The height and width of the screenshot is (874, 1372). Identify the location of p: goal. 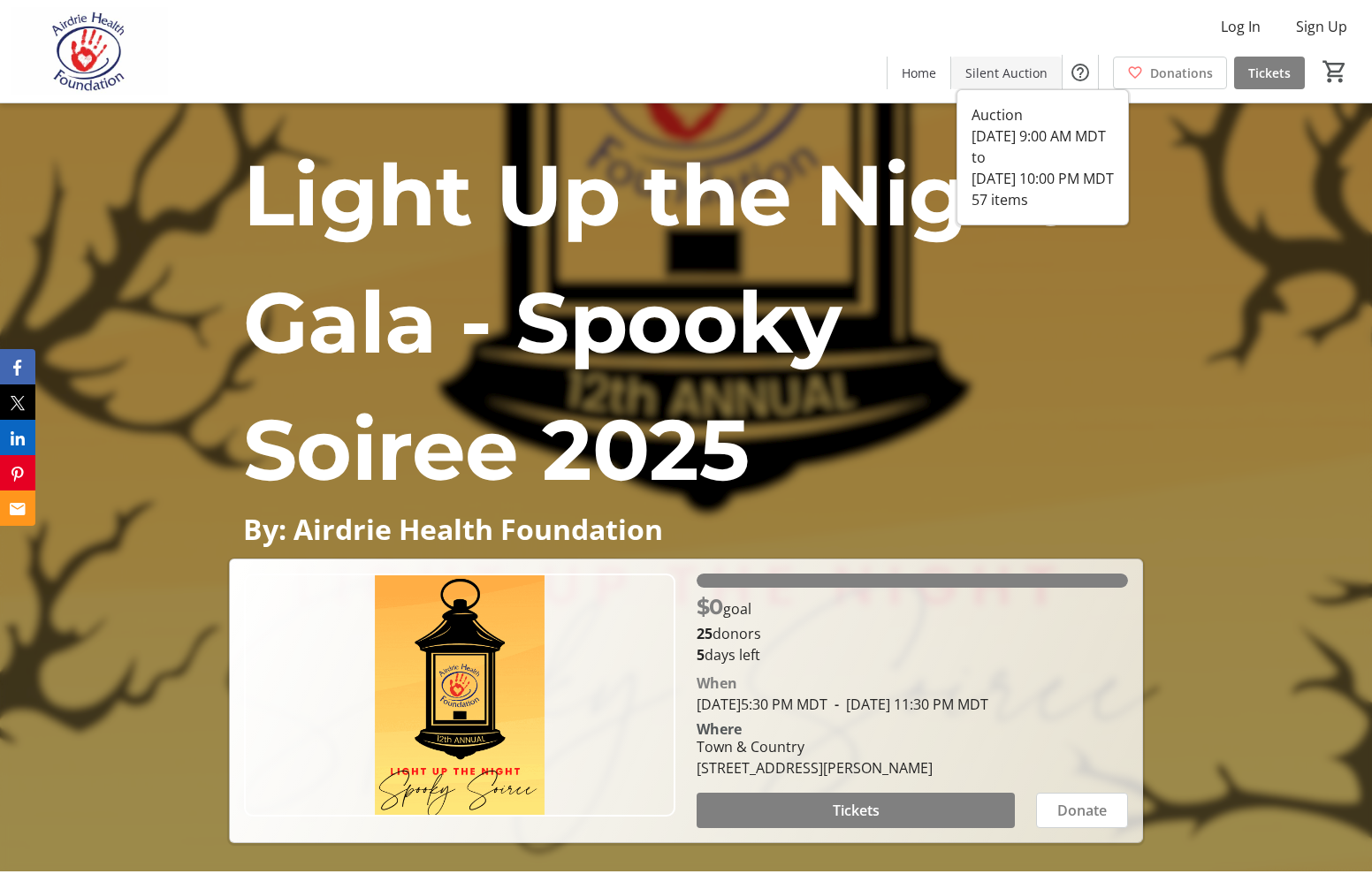
(724, 607).